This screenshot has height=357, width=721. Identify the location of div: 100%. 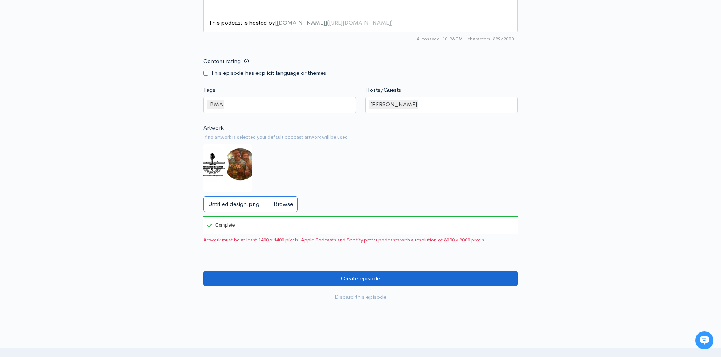
(360, 217).